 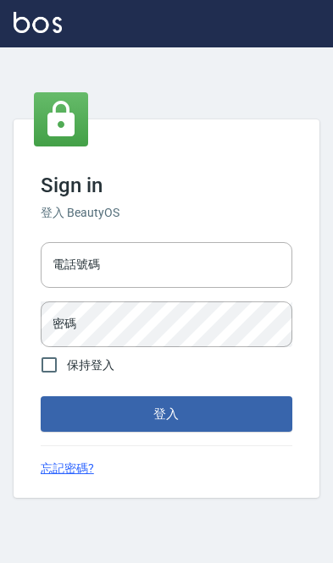 What do you see at coordinates (166, 414) in the screenshot?
I see `button: 登入` at bounding box center [166, 414].